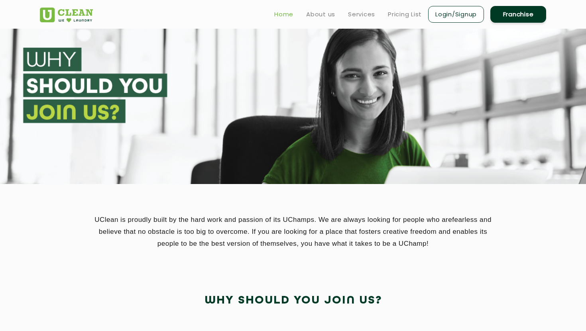  Describe the element at coordinates (518, 14) in the screenshot. I see `a: Franchise` at that location.